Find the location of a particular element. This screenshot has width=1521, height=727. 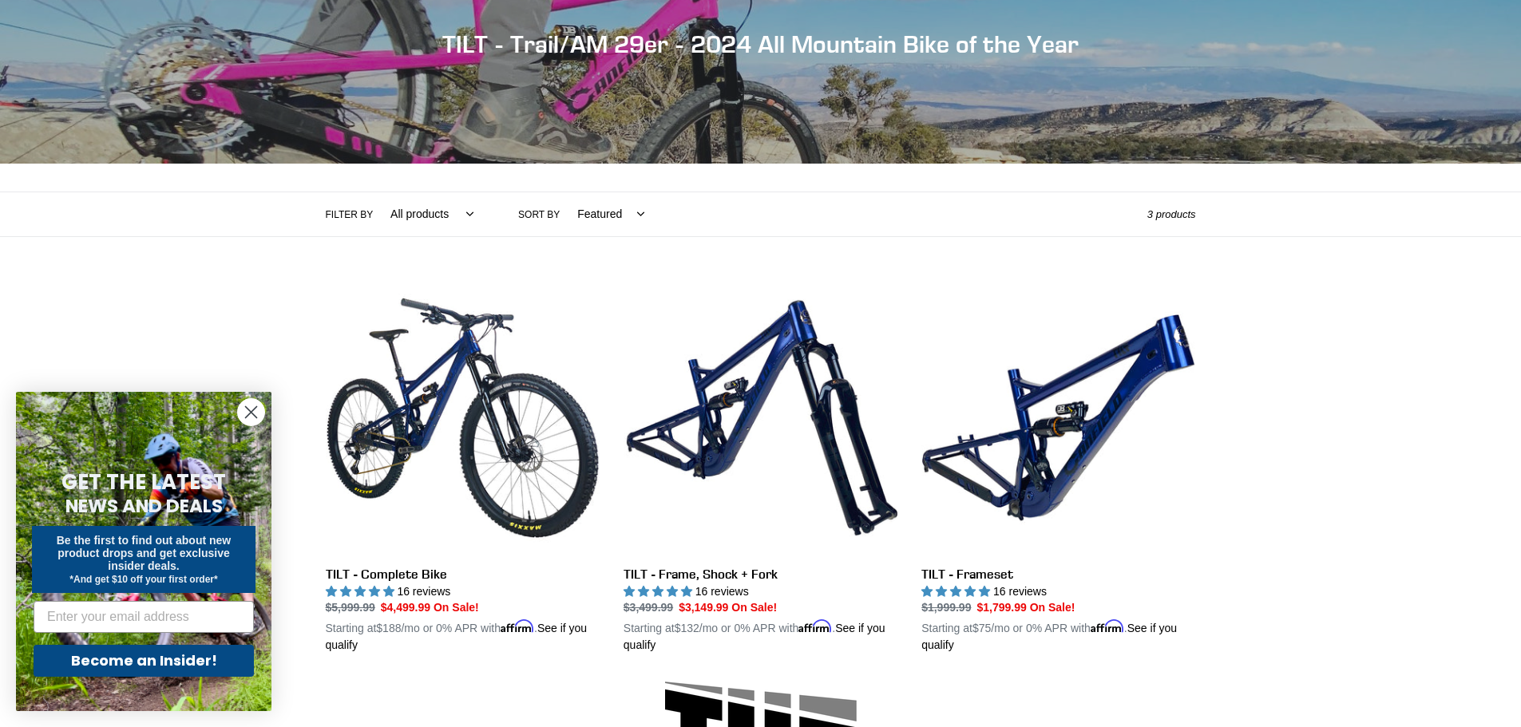

span: Be the first to find out about new product drops and get exclusive insider deals. is located at coordinates (144, 553).